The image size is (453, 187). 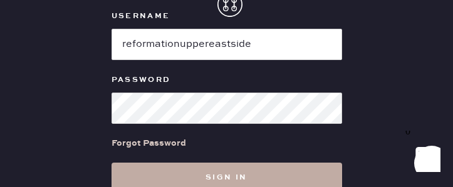 What do you see at coordinates (227, 44) in the screenshot?
I see `input: e.g. john@doe.com` at bounding box center [227, 44].